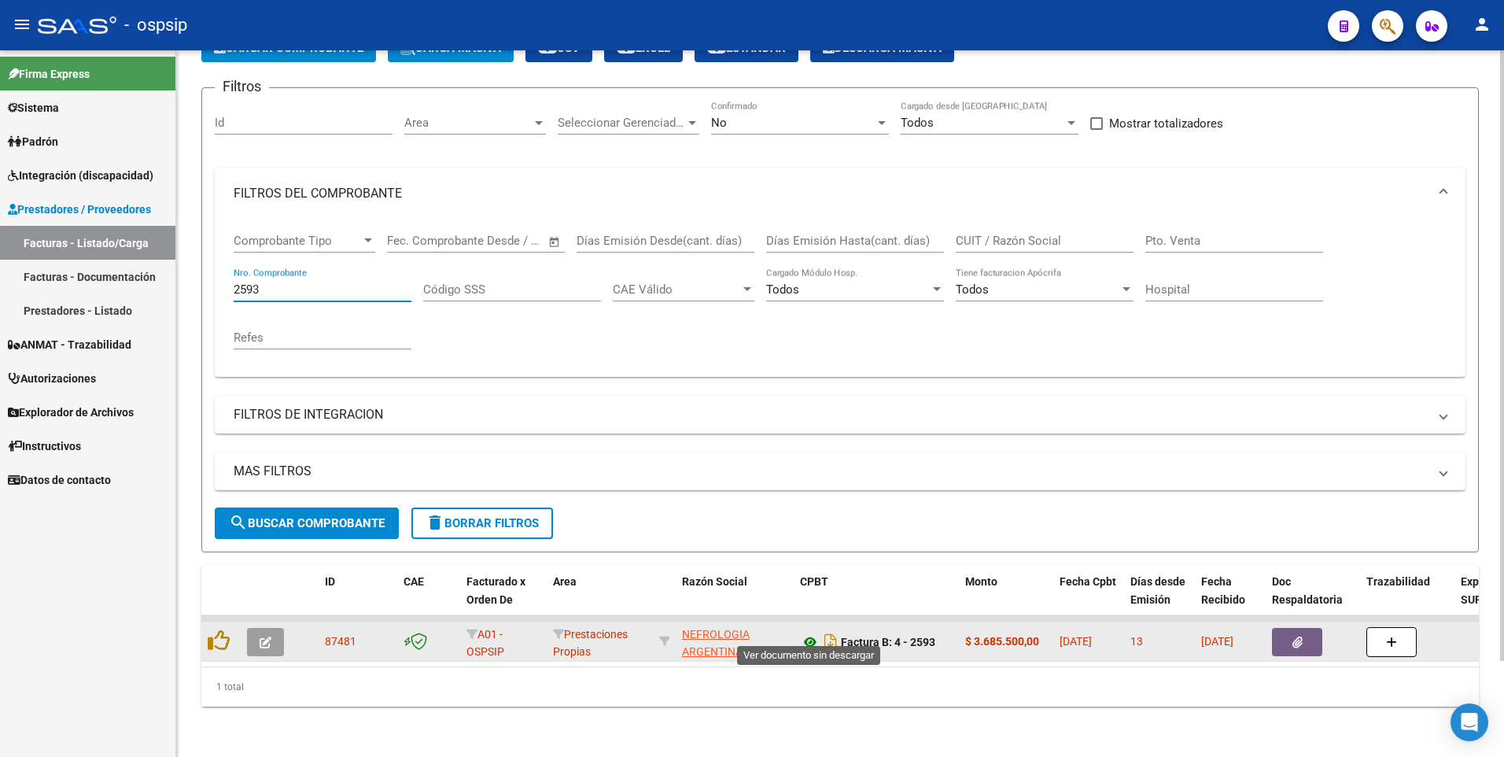 This screenshot has height=757, width=1504. What do you see at coordinates (69, 345) in the screenshot?
I see `span: ANMAT - Trazabilidad` at bounding box center [69, 345].